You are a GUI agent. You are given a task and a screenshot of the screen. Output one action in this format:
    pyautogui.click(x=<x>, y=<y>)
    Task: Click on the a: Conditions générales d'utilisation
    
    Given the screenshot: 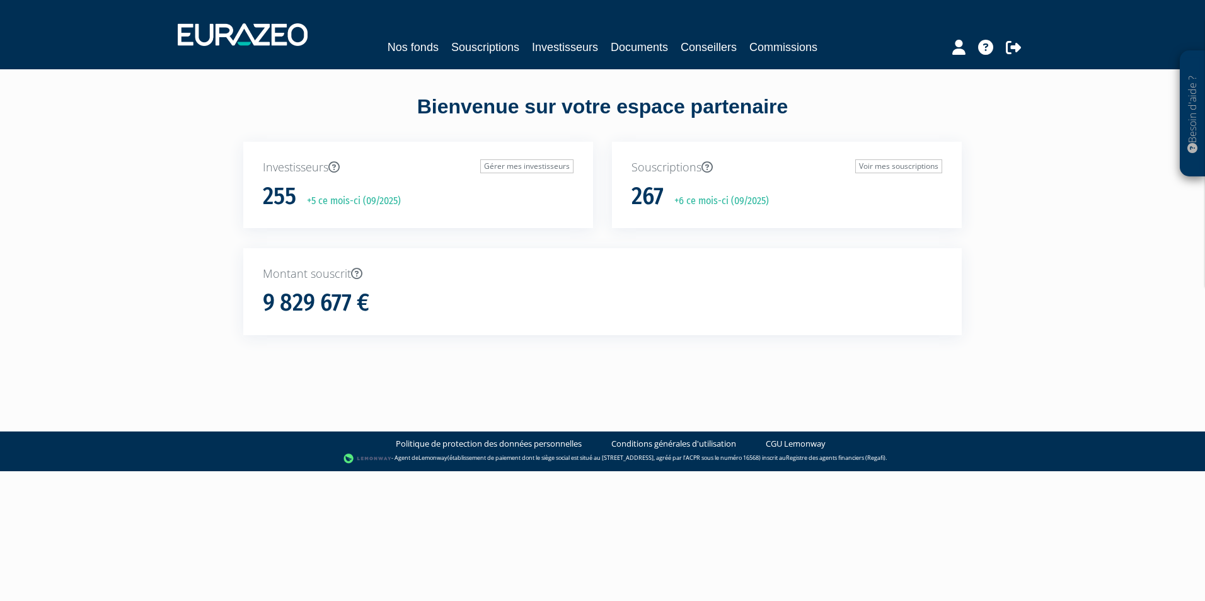 What is the action you would take?
    pyautogui.click(x=674, y=444)
    